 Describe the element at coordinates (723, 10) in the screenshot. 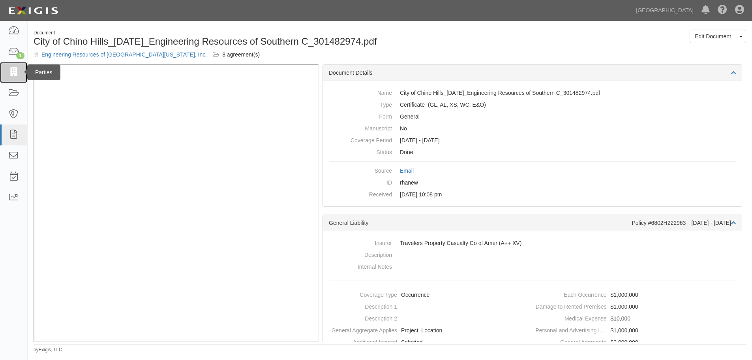

I see `i: Help Center - Complianz` at that location.